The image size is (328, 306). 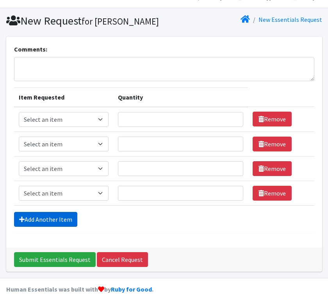 What do you see at coordinates (181, 97) in the screenshot?
I see `th: Quantity` at bounding box center [181, 97].